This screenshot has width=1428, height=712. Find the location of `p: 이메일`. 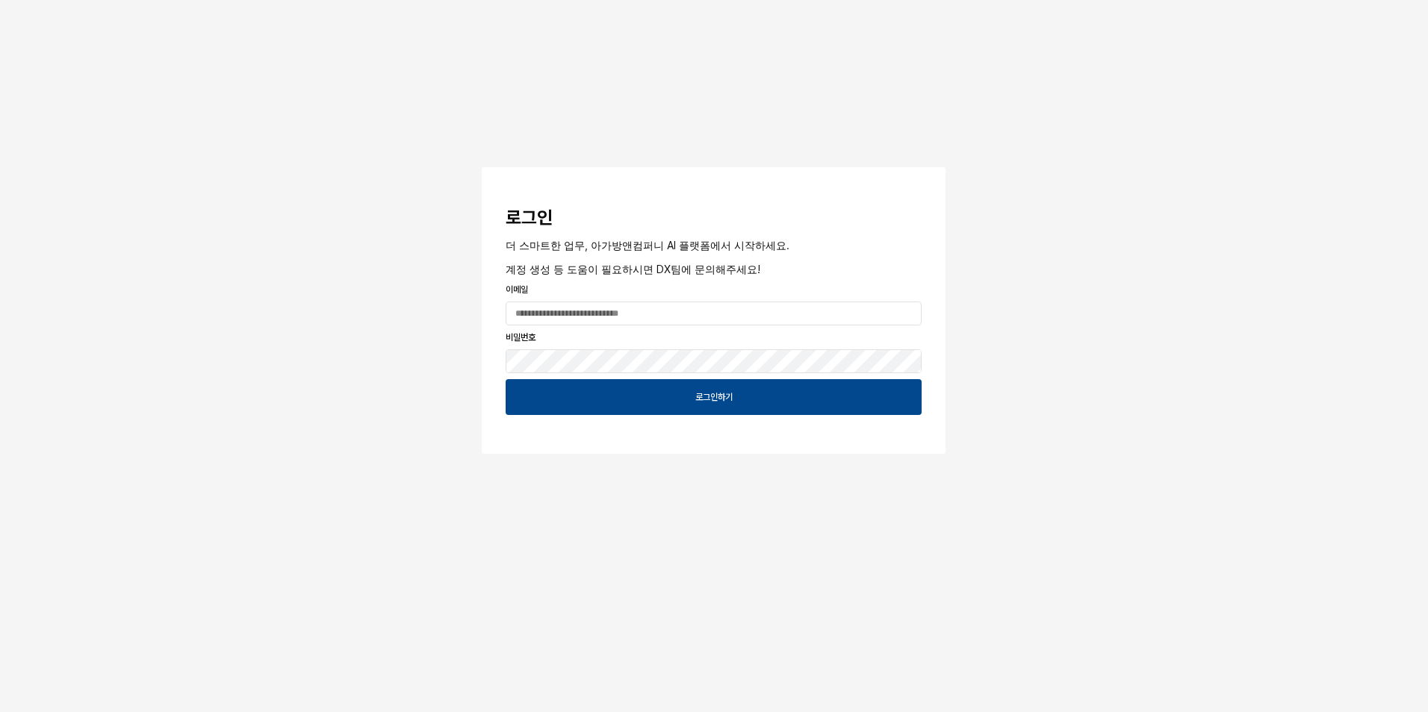

p: 이메일 is located at coordinates (713, 290).